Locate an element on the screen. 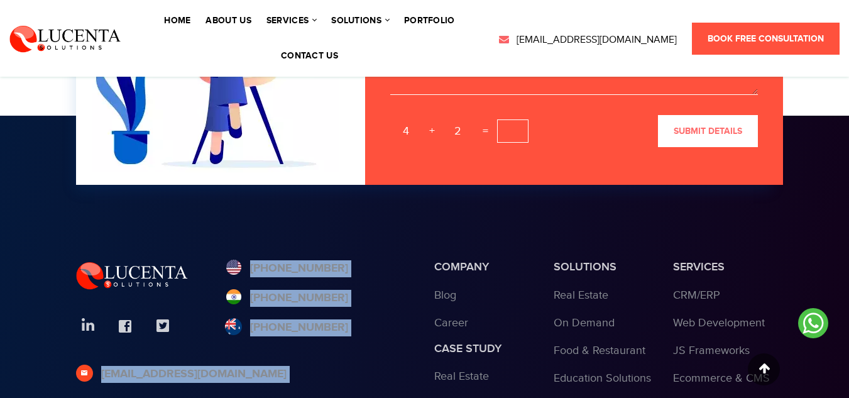  a: Food & Restaurant is located at coordinates (600, 350).